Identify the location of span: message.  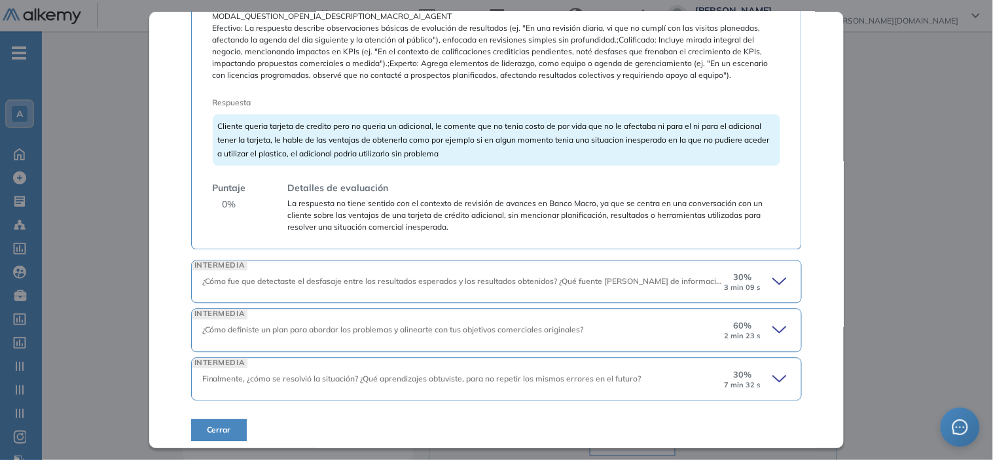
(960, 427).